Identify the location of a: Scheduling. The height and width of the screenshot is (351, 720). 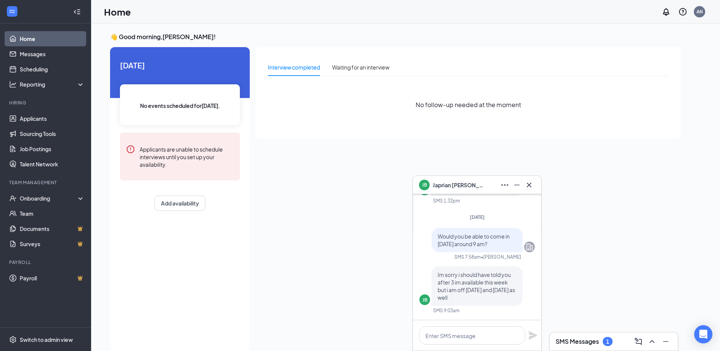
(52, 69).